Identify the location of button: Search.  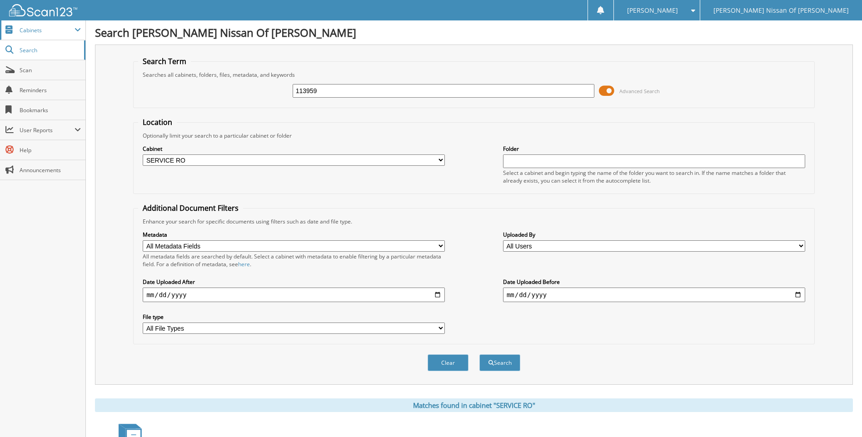
(500, 363).